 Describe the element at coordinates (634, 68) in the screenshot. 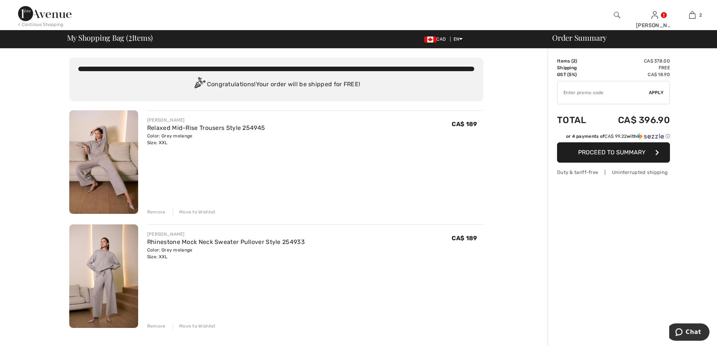

I see `td: Free` at that location.